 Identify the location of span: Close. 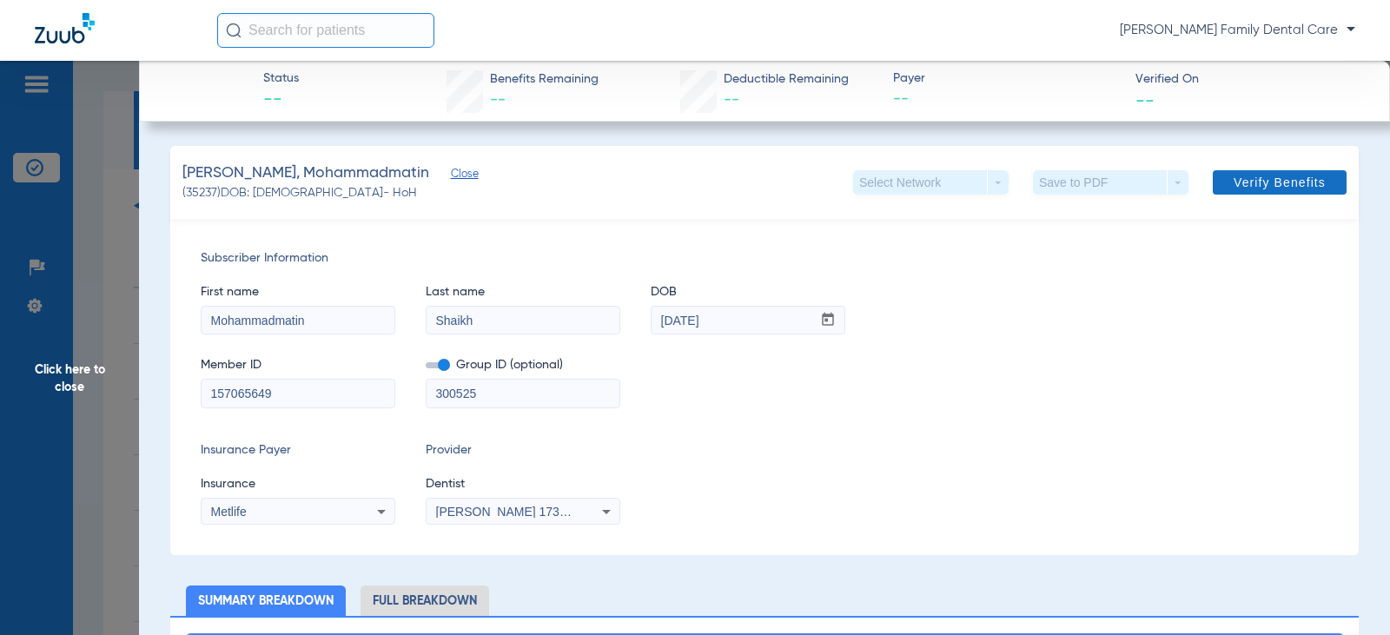
(459, 175).